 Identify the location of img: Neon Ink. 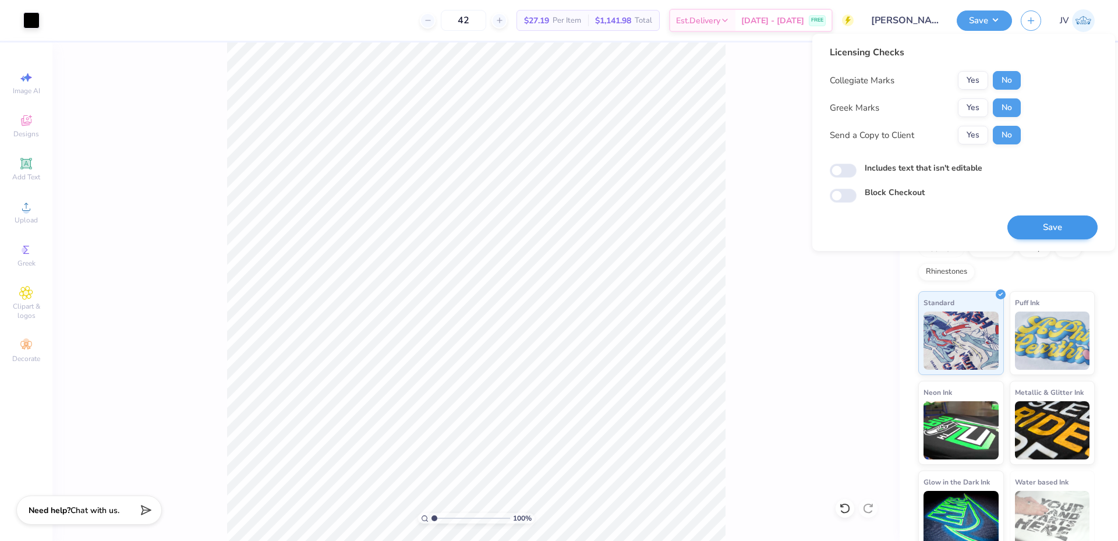
(961, 430).